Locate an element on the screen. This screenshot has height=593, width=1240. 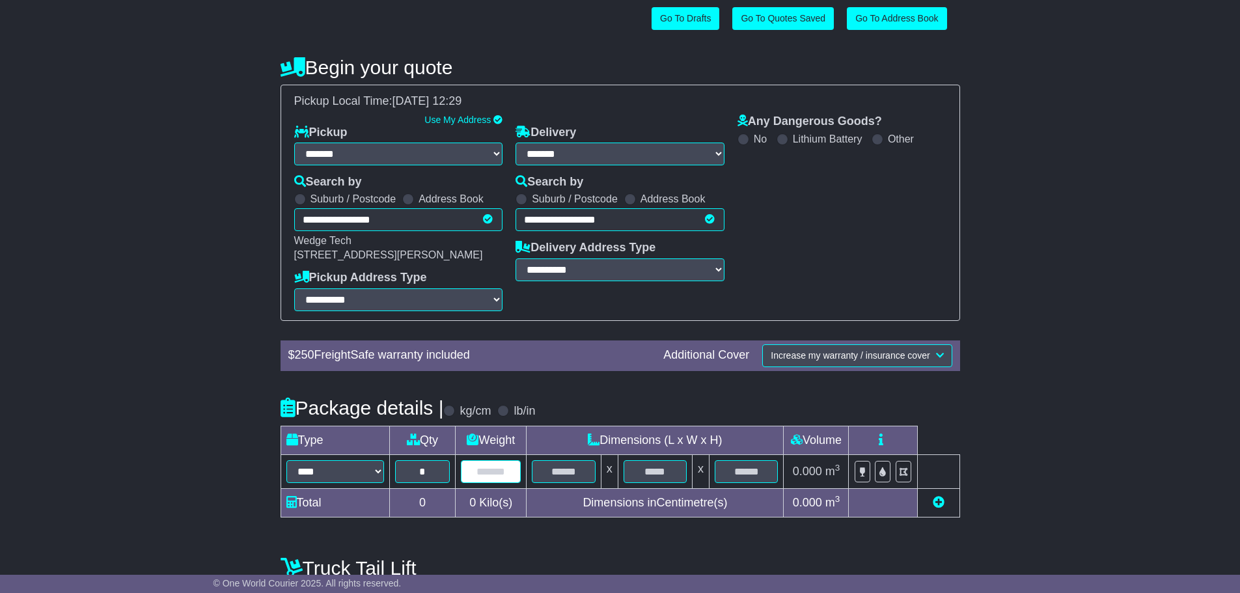
label: Pickup Address Type is located at coordinates (361, 278).